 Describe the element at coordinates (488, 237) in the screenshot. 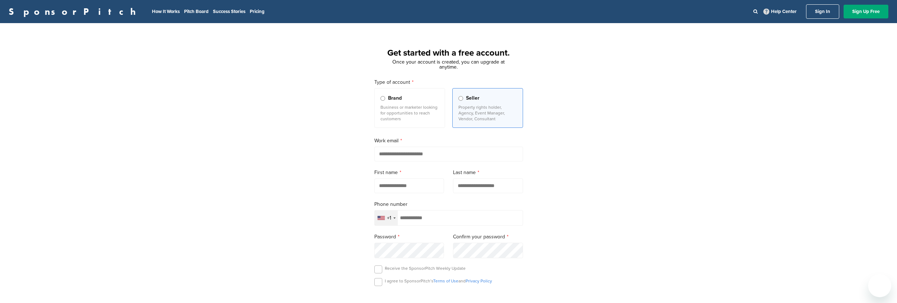

I see `label: Confirm your password` at that location.